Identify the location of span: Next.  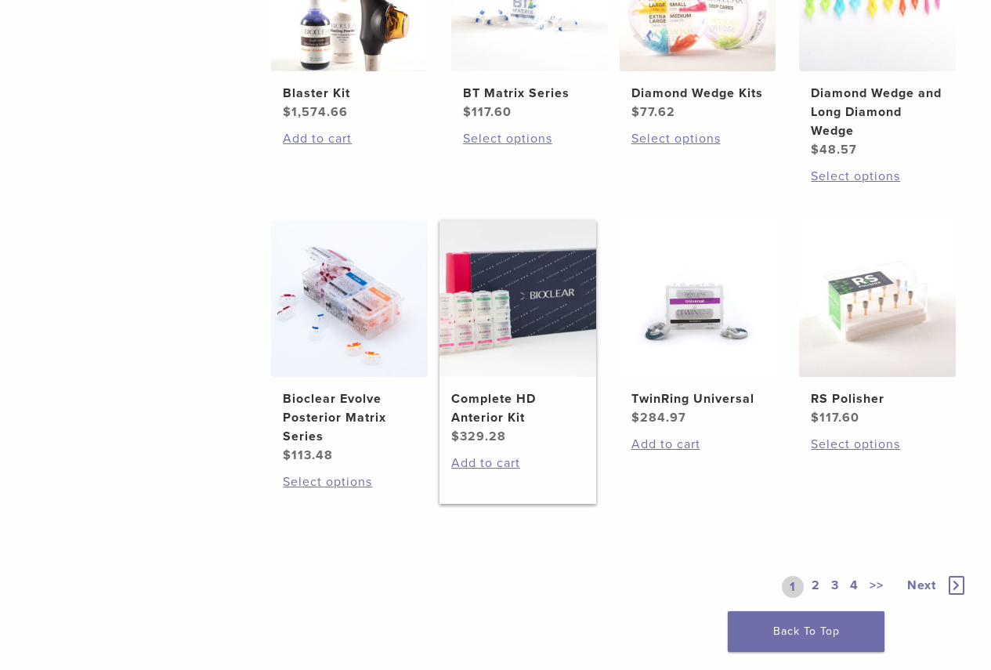
(921, 585).